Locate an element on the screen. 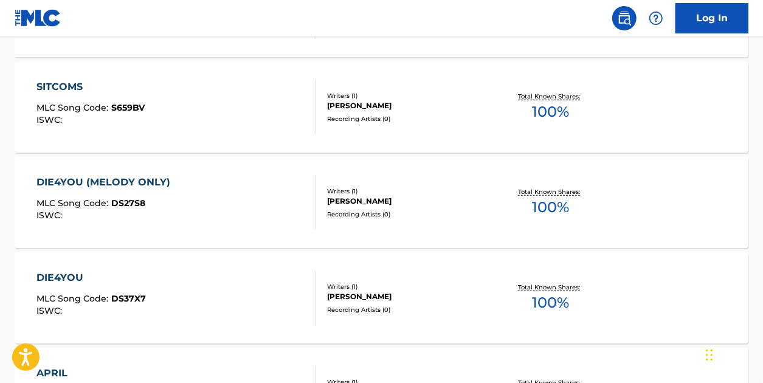  div: Drag is located at coordinates (710, 355).